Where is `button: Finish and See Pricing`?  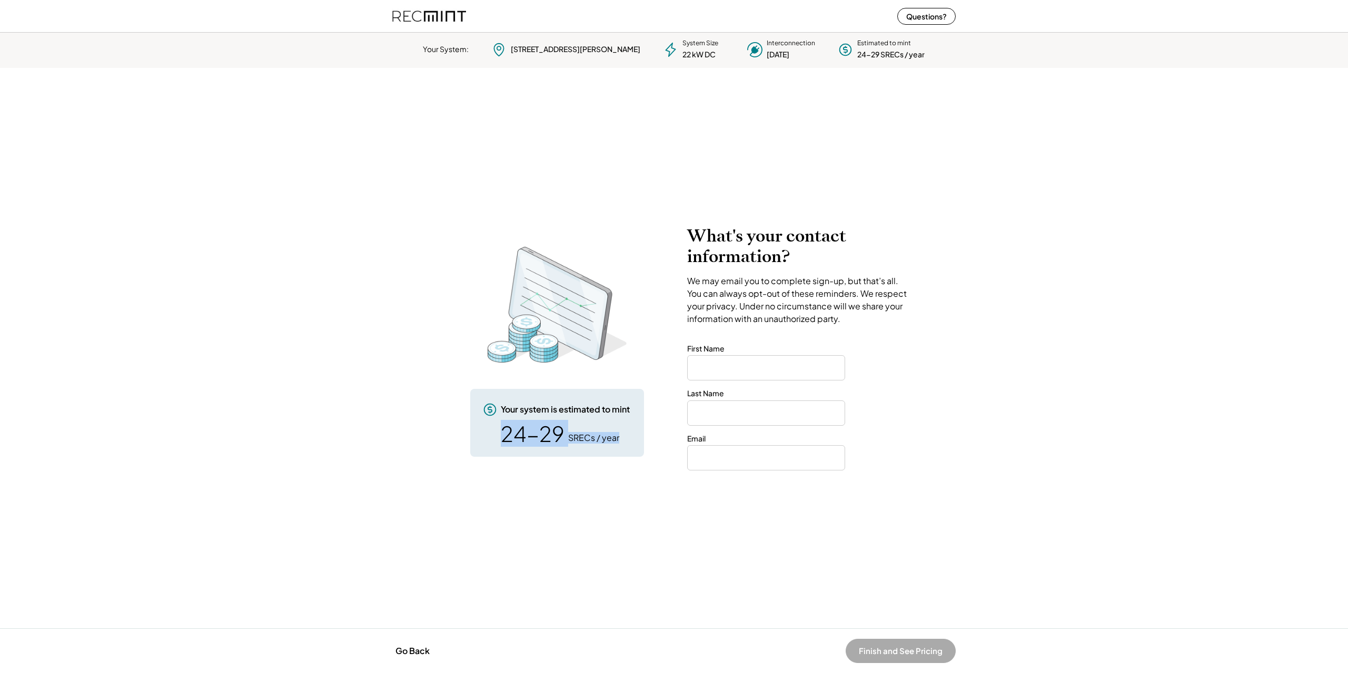 button: Finish and See Pricing is located at coordinates (900, 651).